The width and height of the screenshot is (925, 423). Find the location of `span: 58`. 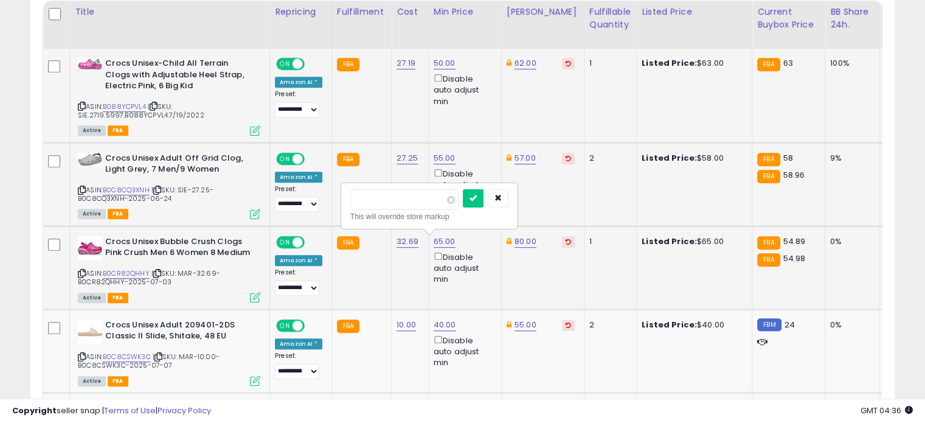

span: 58 is located at coordinates (788, 158).